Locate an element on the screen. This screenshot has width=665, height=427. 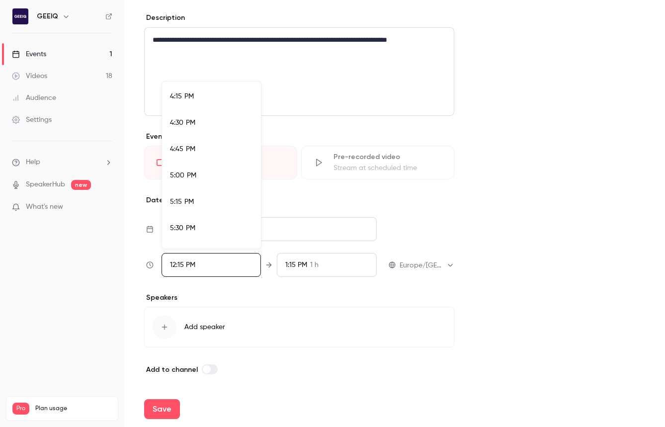
span: 5:00 PM is located at coordinates (183, 175).